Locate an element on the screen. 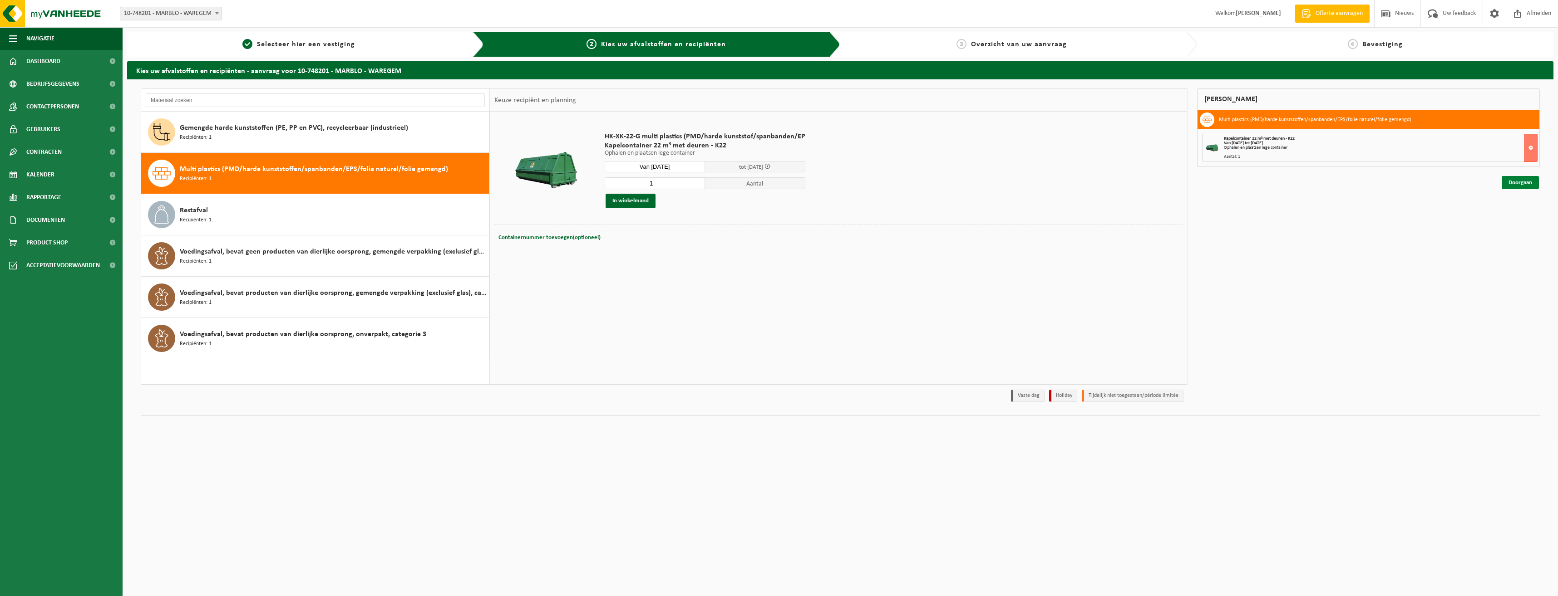 Image resolution: width=1558 pixels, height=596 pixels. input: Materiaal zoeken is located at coordinates (315, 100).